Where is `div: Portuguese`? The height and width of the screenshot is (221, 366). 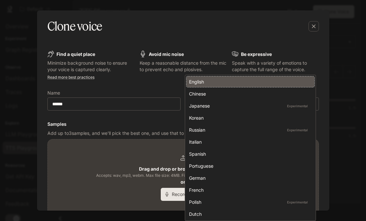 div: Portuguese is located at coordinates (249, 166).